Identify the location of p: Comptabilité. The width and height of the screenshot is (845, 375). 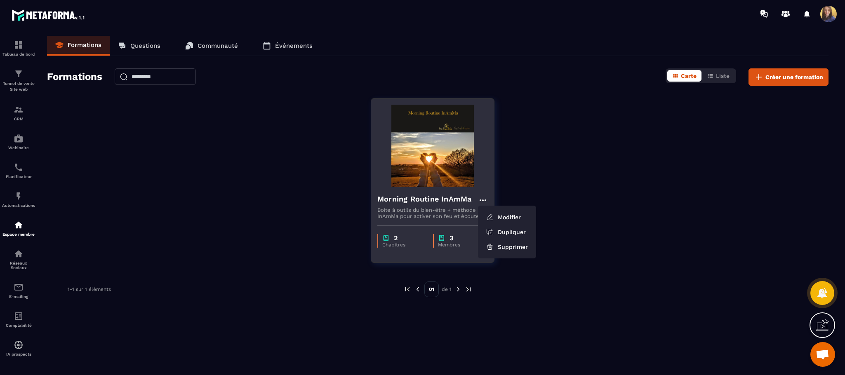
(19, 325).